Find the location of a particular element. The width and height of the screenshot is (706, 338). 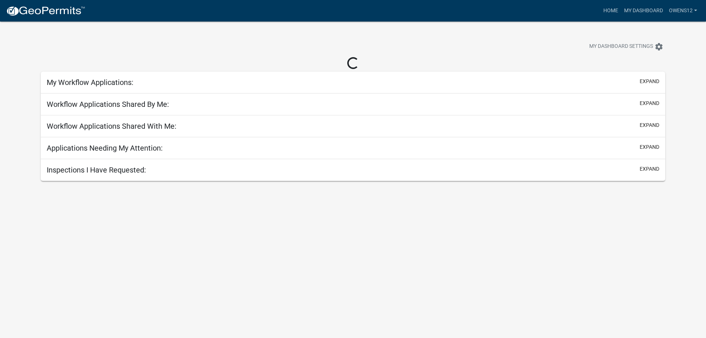

a: owens12 is located at coordinates (683, 11).